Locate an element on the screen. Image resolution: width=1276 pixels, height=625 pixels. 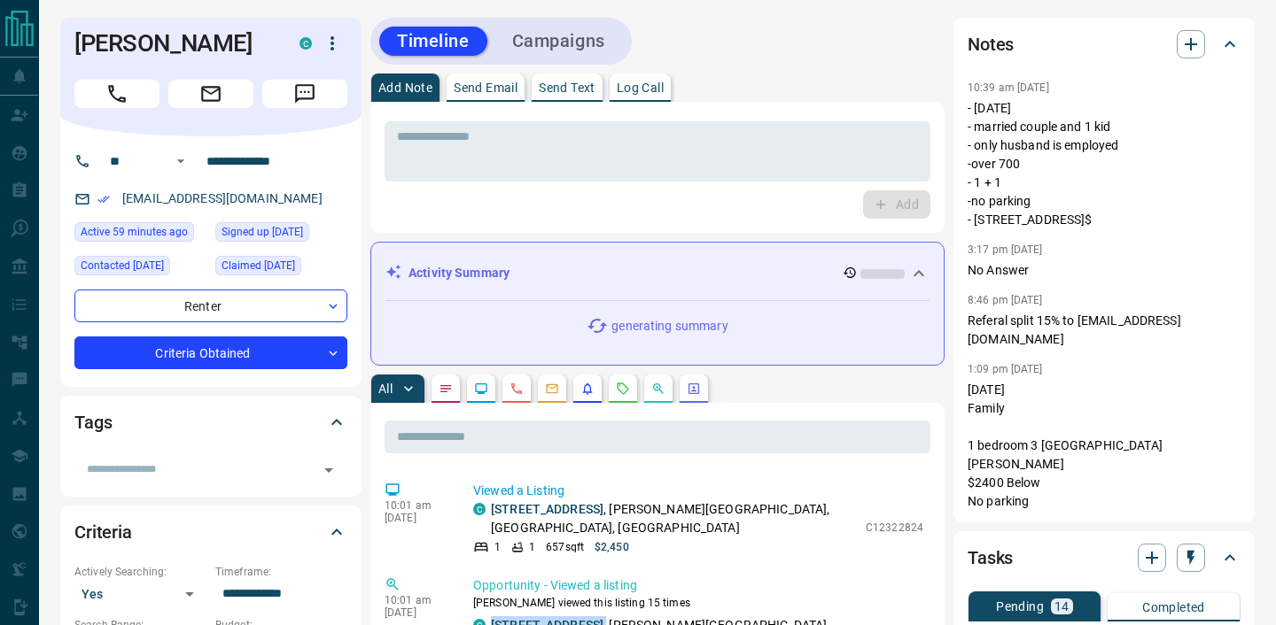
p: Timeframe: is located at coordinates (281, 572).